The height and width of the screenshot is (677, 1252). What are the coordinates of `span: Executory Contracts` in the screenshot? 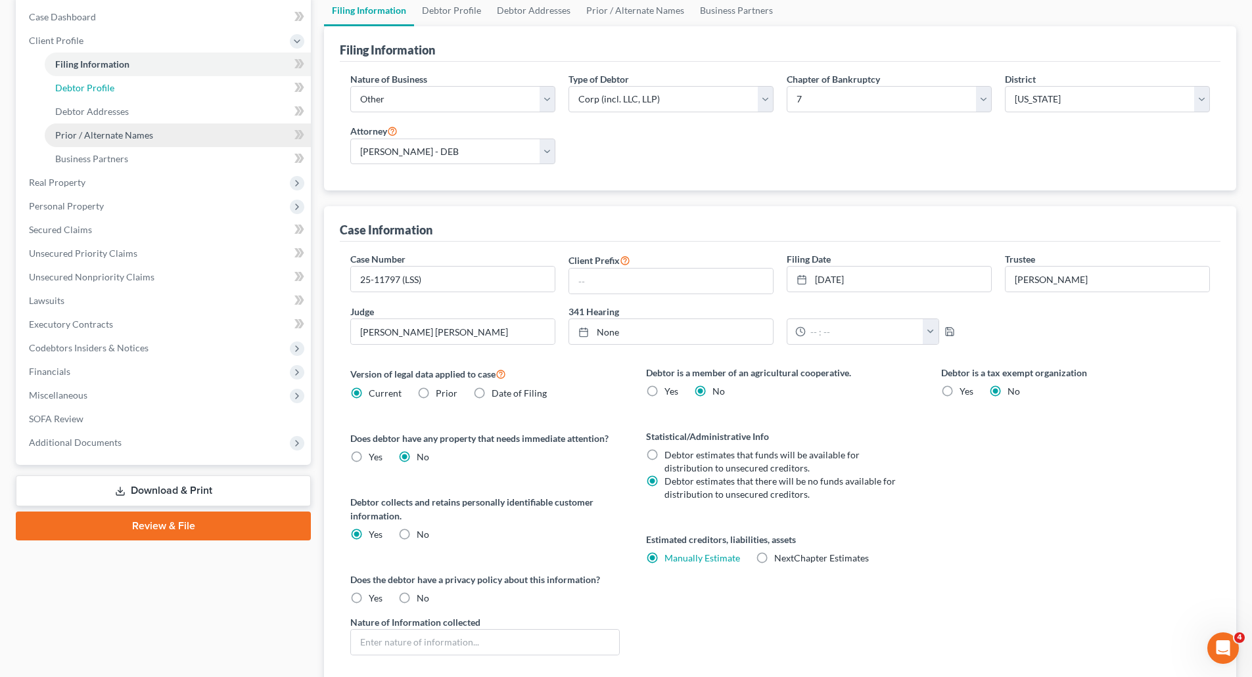 It's located at (71, 324).